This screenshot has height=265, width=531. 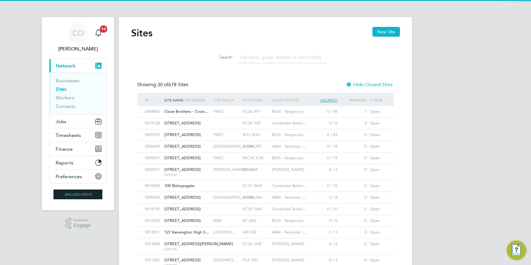 I want to click on span: Finance, so click(x=64, y=149).